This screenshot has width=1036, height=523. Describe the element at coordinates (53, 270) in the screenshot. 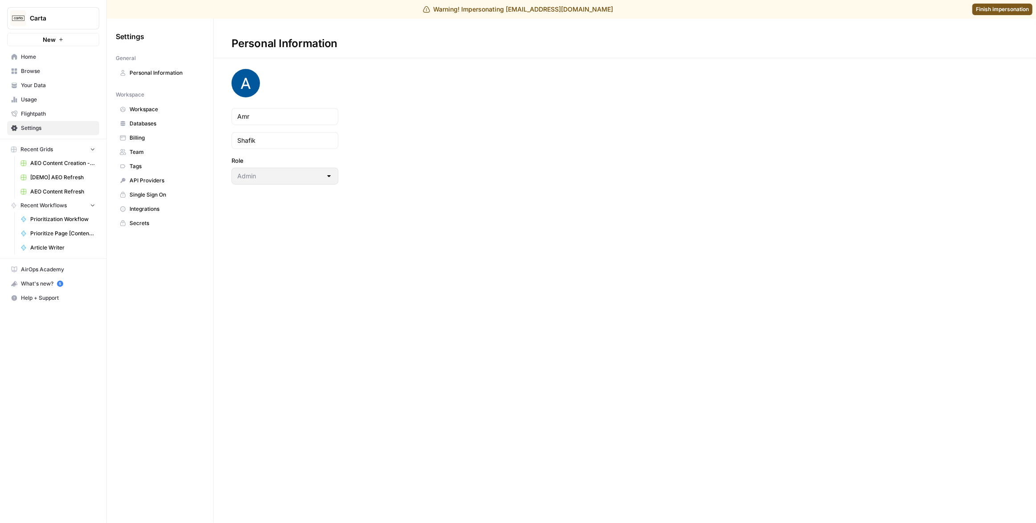

I see `a: AirOps Academy` at that location.